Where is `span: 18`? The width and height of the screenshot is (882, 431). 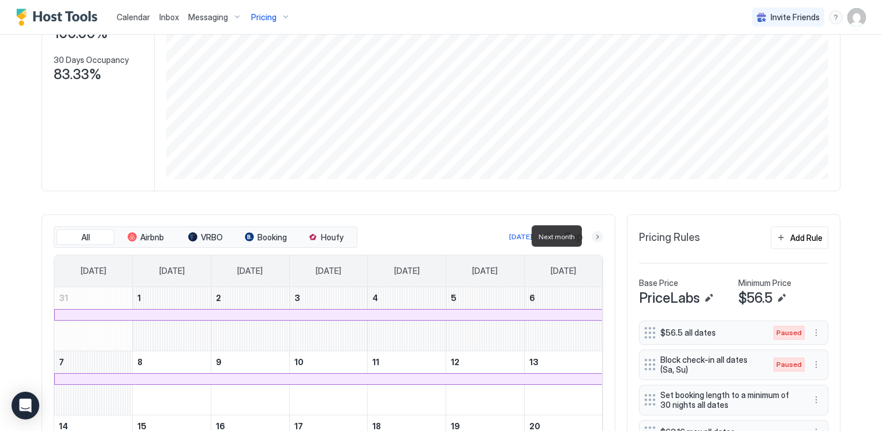
span: 18 is located at coordinates (376, 425).